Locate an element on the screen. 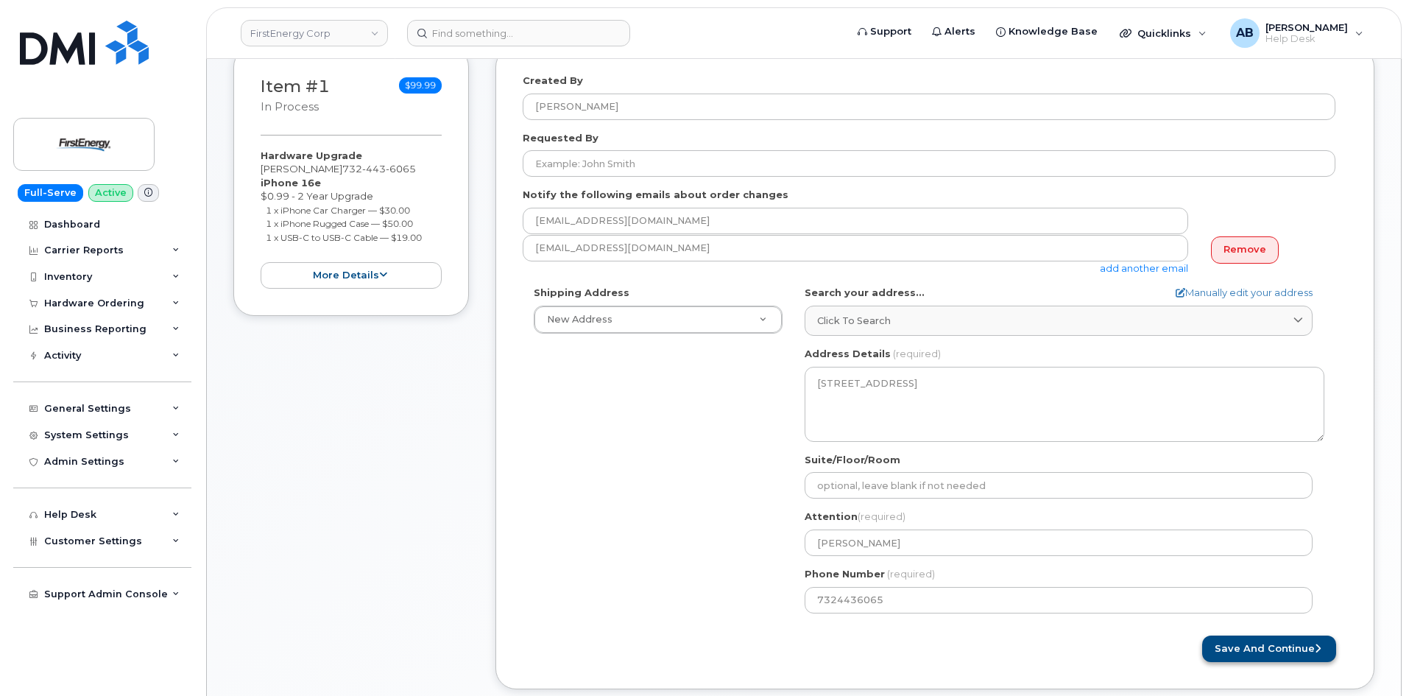  span: 443 is located at coordinates (374, 169).